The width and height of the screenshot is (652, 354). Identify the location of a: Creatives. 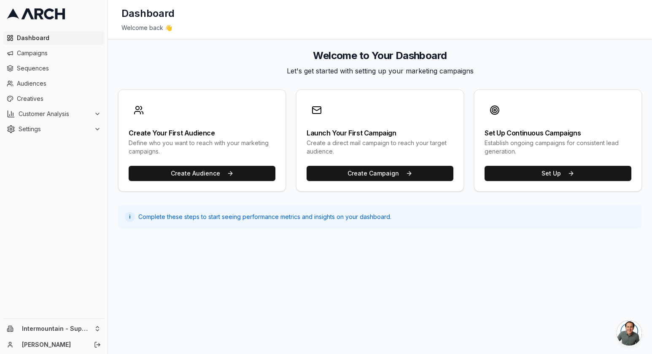
(54, 99).